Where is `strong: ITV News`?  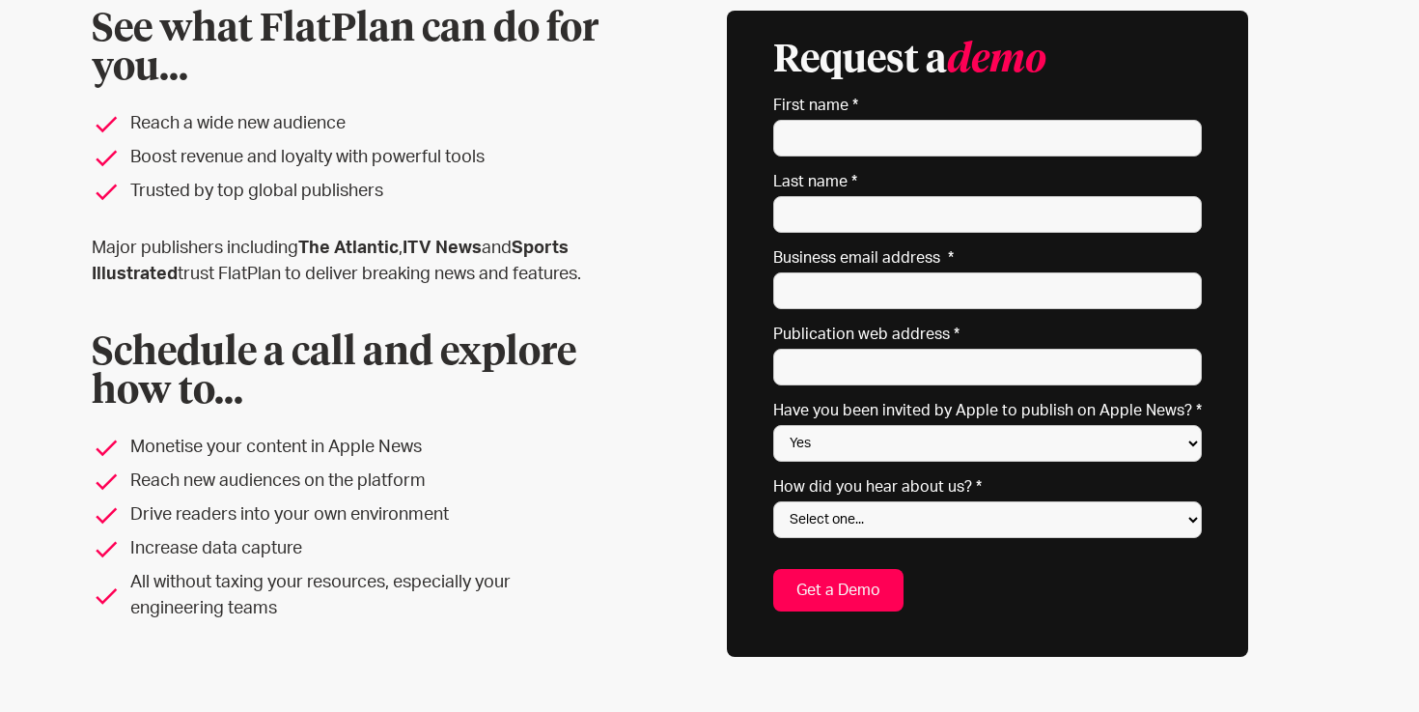 strong: ITV News is located at coordinates (442, 248).